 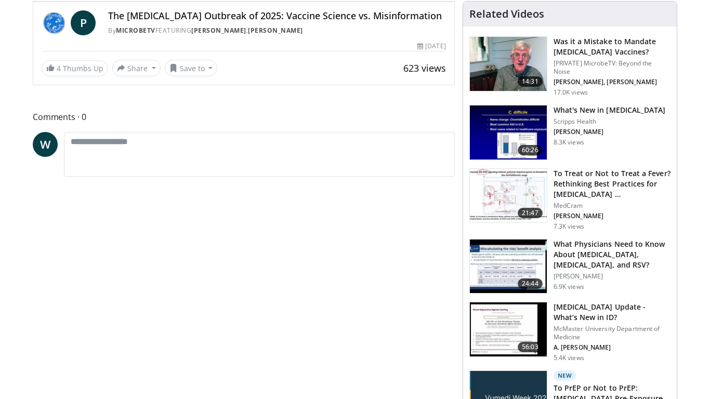 What do you see at coordinates (54, 23) in the screenshot?
I see `img: MicrobeTV` at bounding box center [54, 23].